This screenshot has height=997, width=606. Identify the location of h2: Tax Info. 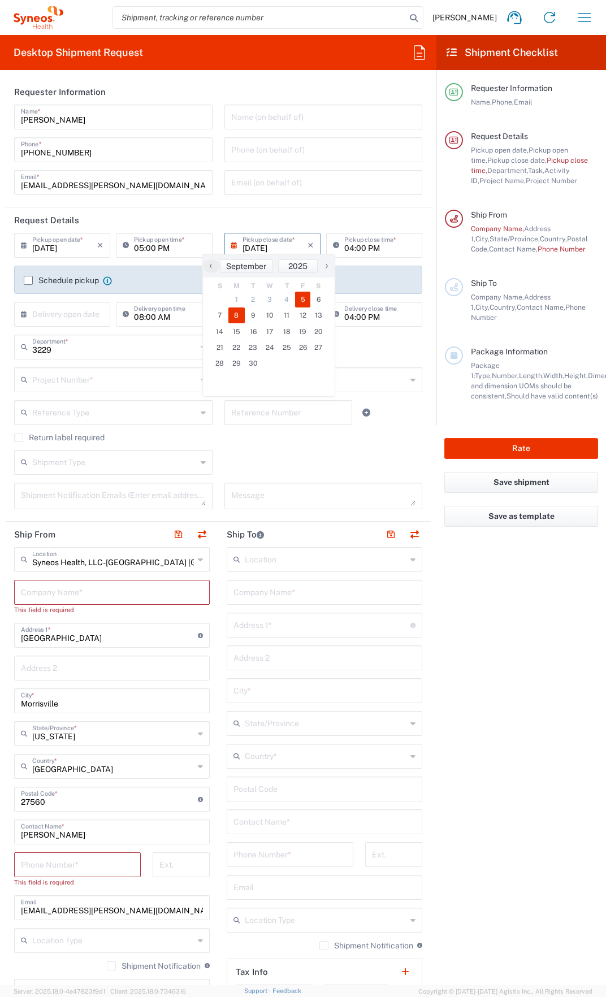
(252, 972).